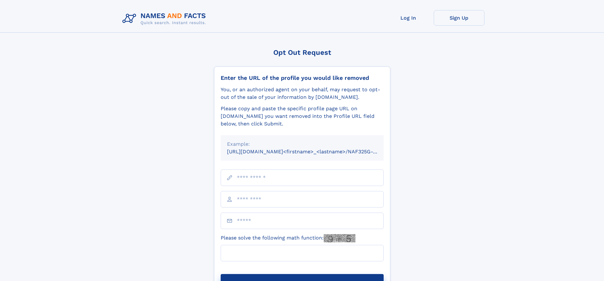  I want to click on a: Log In, so click(409, 18).